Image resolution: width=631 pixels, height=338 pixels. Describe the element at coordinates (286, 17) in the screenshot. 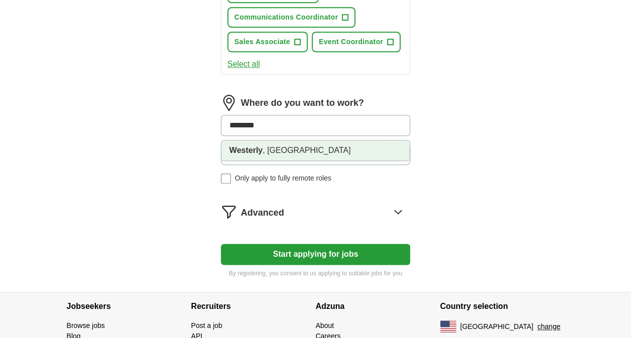

I see `span: Communications Coordinator` at that location.